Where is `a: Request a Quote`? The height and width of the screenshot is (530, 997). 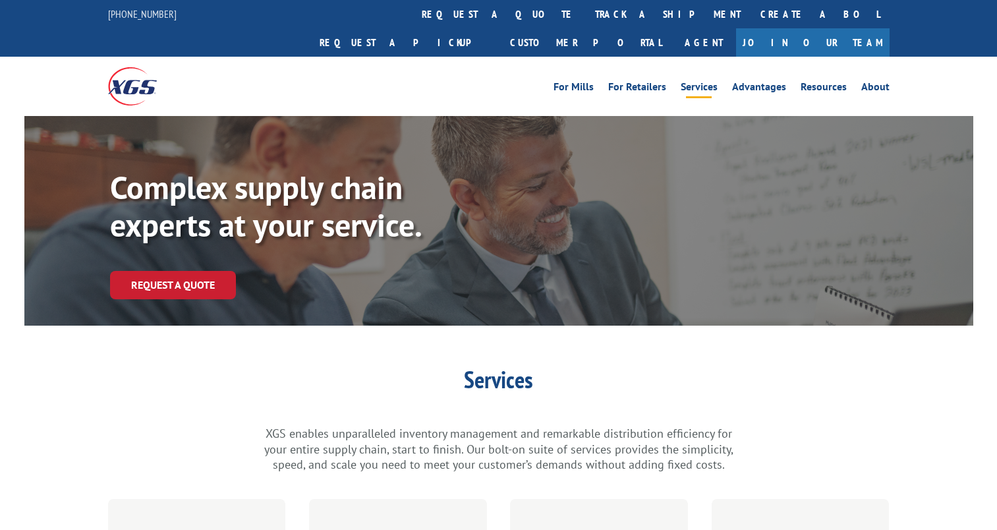
a: Request a Quote is located at coordinates (173, 285).